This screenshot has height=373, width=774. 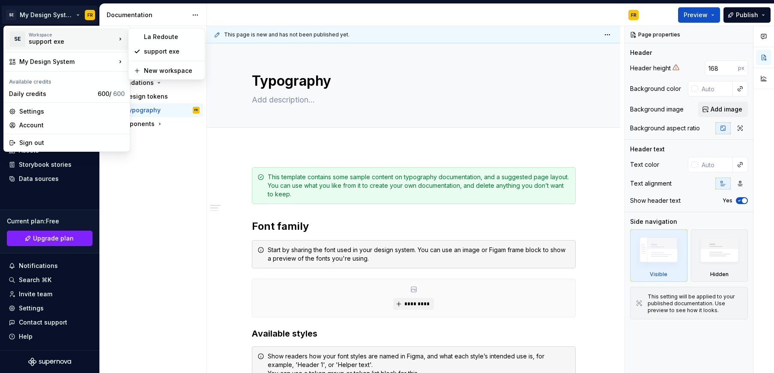 What do you see at coordinates (72, 143) in the screenshot?
I see `div: Sign out` at bounding box center [72, 143].